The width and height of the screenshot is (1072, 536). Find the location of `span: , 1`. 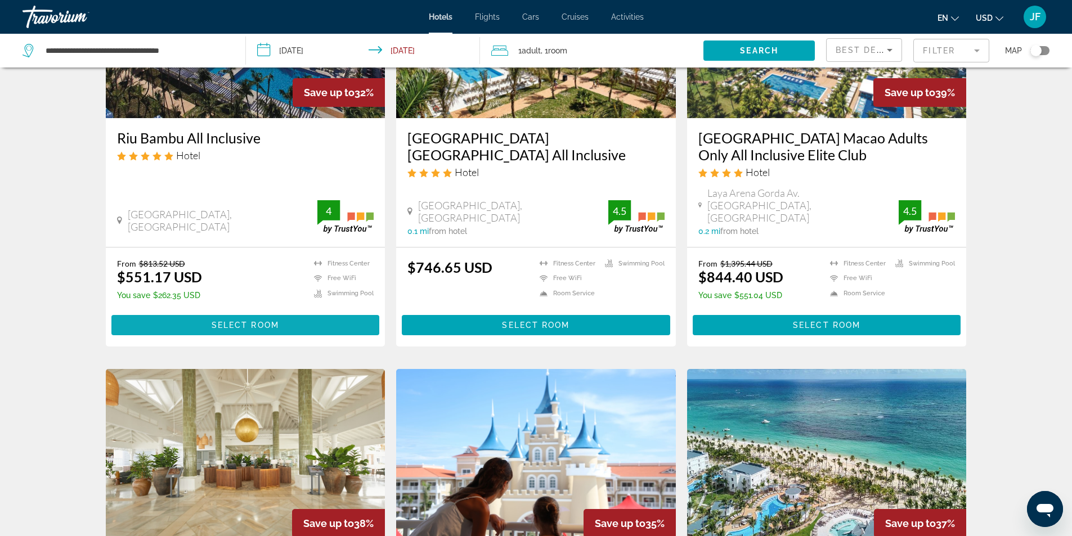

span: , 1 is located at coordinates (554, 51).